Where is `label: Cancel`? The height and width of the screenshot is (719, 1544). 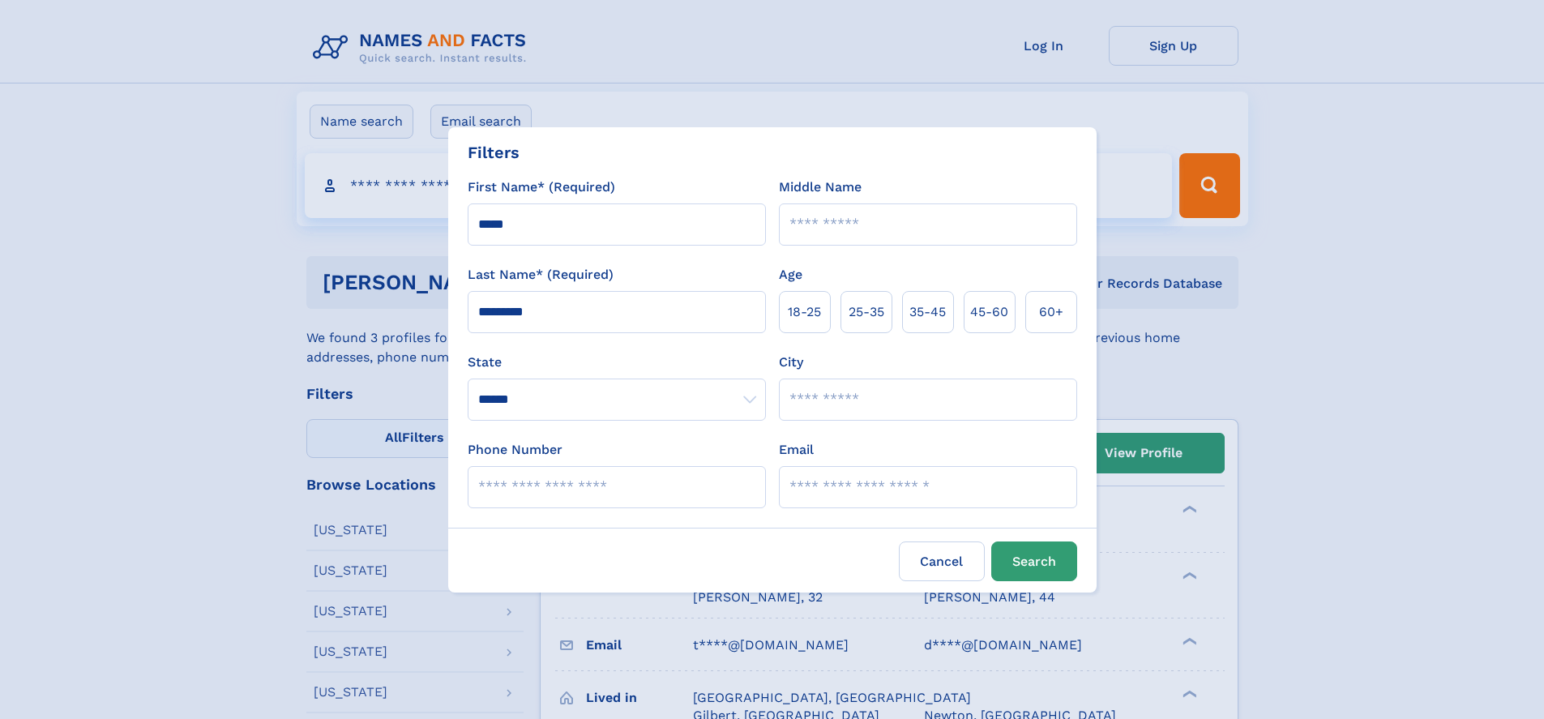 label: Cancel is located at coordinates (942, 561).